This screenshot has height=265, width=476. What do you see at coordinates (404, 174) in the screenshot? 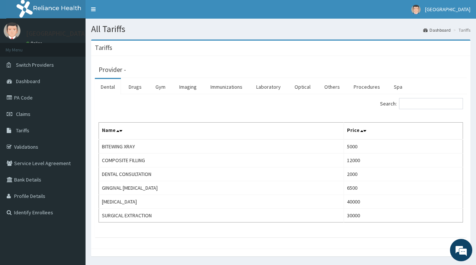
I see `td: 2000` at bounding box center [404, 174].